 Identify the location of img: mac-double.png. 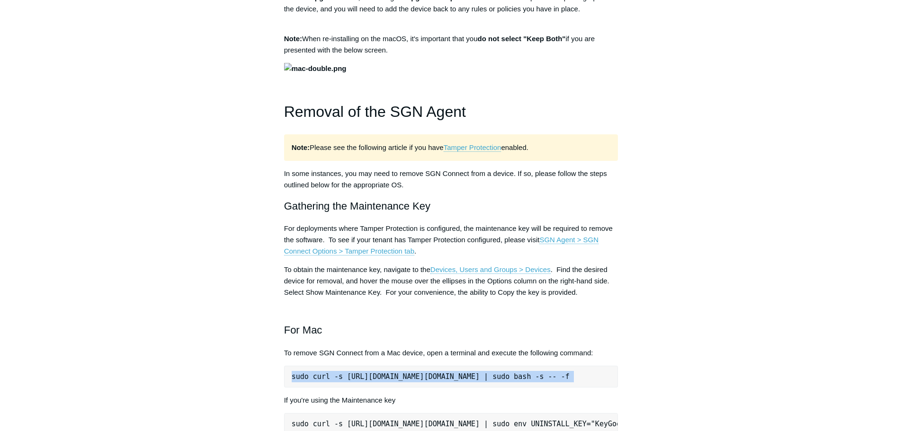
(315, 69).